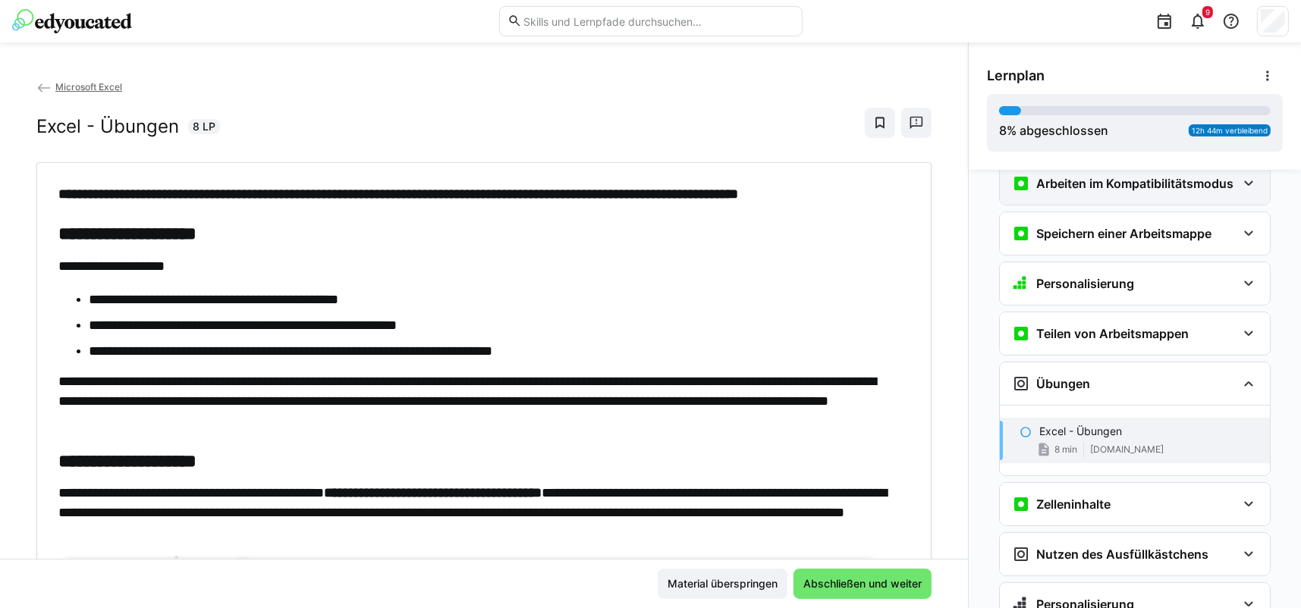 The image size is (1301, 608). I want to click on div: % abgeschlossen, so click(1053, 130).